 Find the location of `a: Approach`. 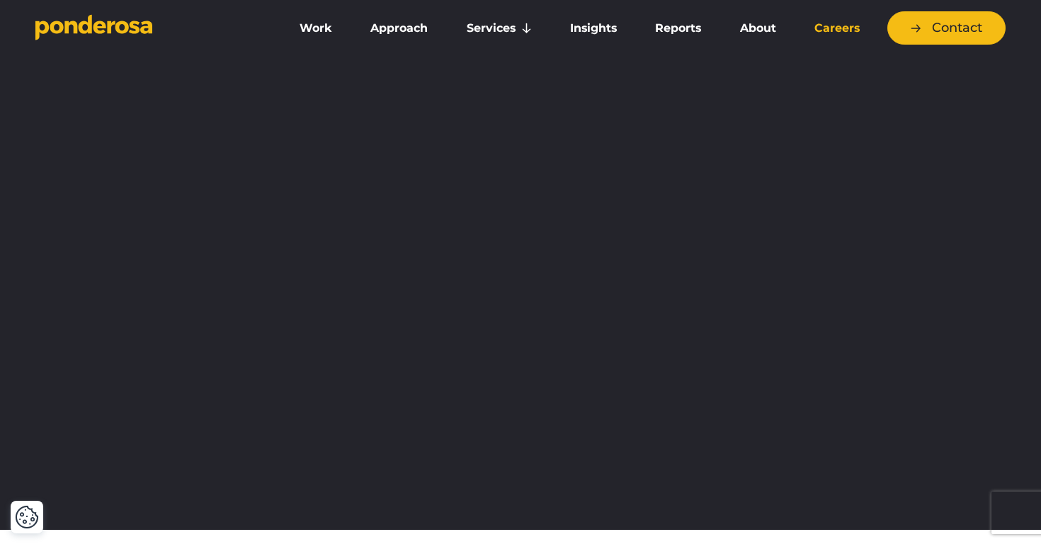

a: Approach is located at coordinates (399, 28).